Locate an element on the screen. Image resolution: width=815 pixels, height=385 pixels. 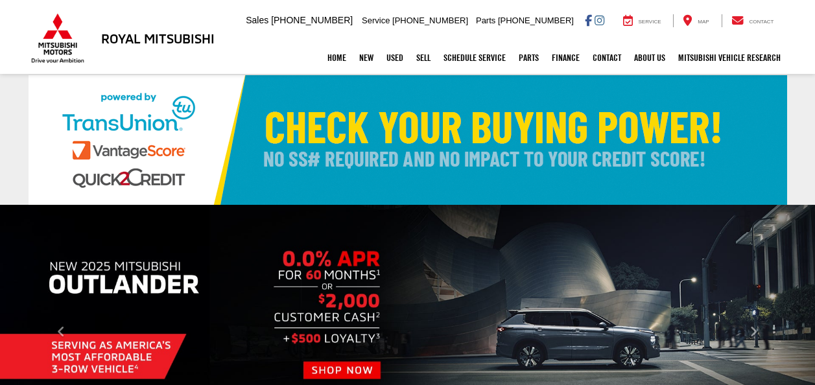
a: Sell is located at coordinates (424, 58).